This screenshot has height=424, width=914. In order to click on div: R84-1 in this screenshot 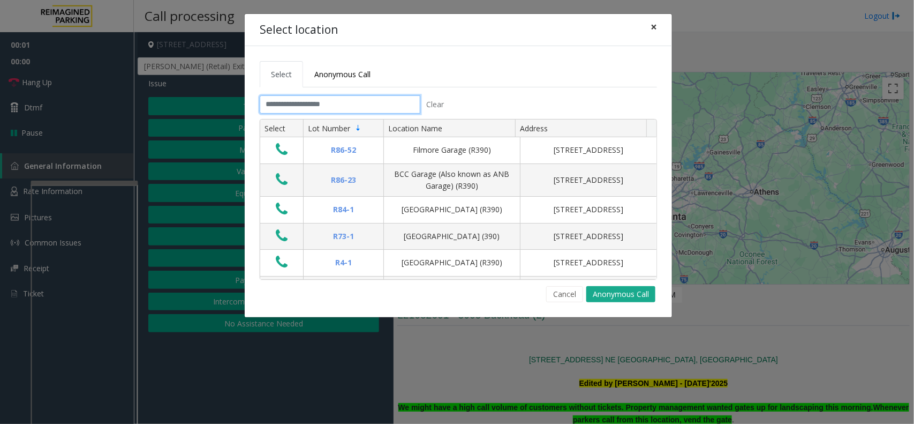, I will do `click(343, 209)`.